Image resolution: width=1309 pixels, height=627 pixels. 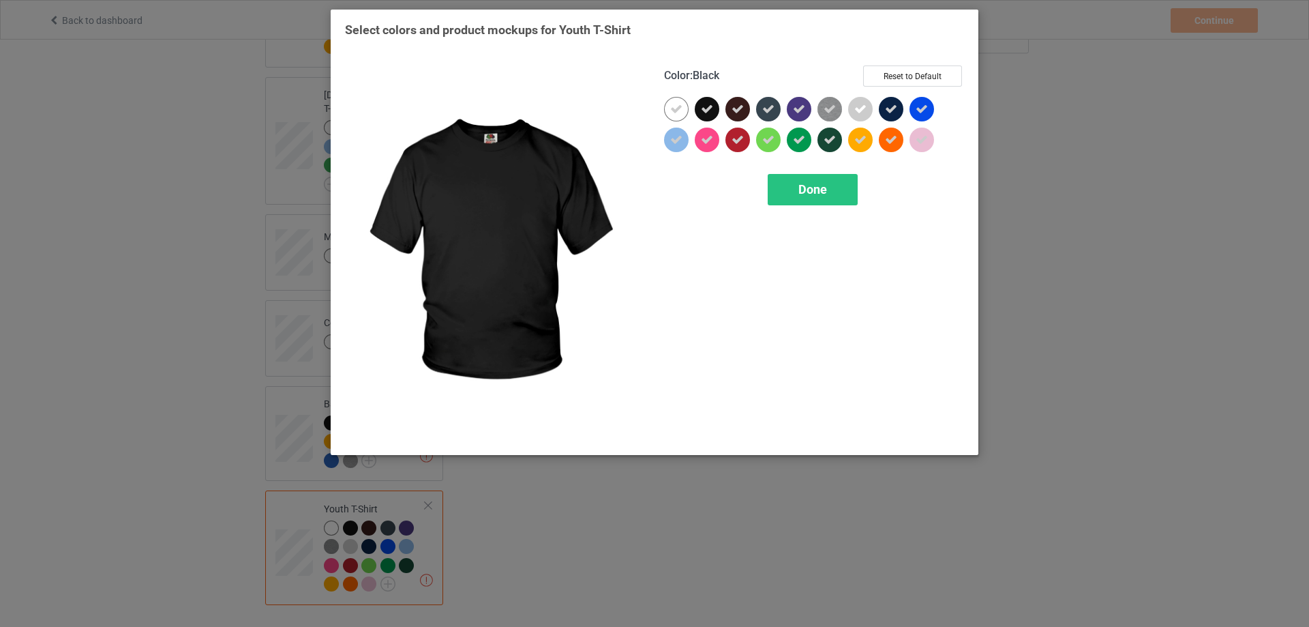 What do you see at coordinates (912, 76) in the screenshot?
I see `button: Reset to Default` at bounding box center [912, 76].